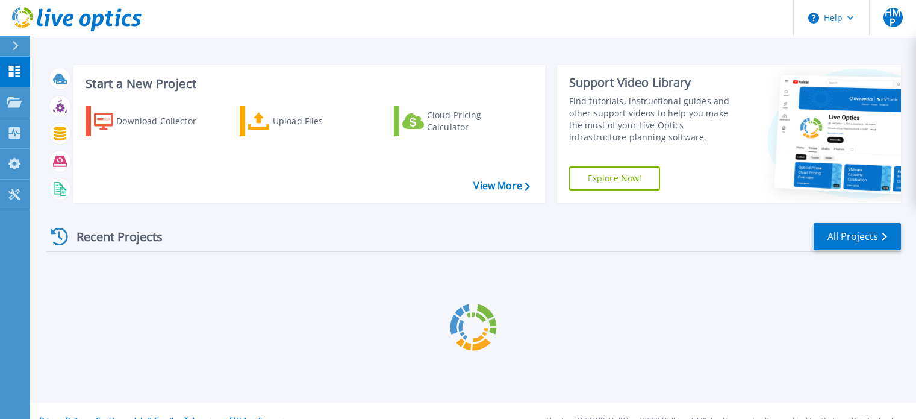 Image resolution: width=916 pixels, height=419 pixels. Describe the element at coordinates (893, 17) in the screenshot. I see `span: HMP` at that location.